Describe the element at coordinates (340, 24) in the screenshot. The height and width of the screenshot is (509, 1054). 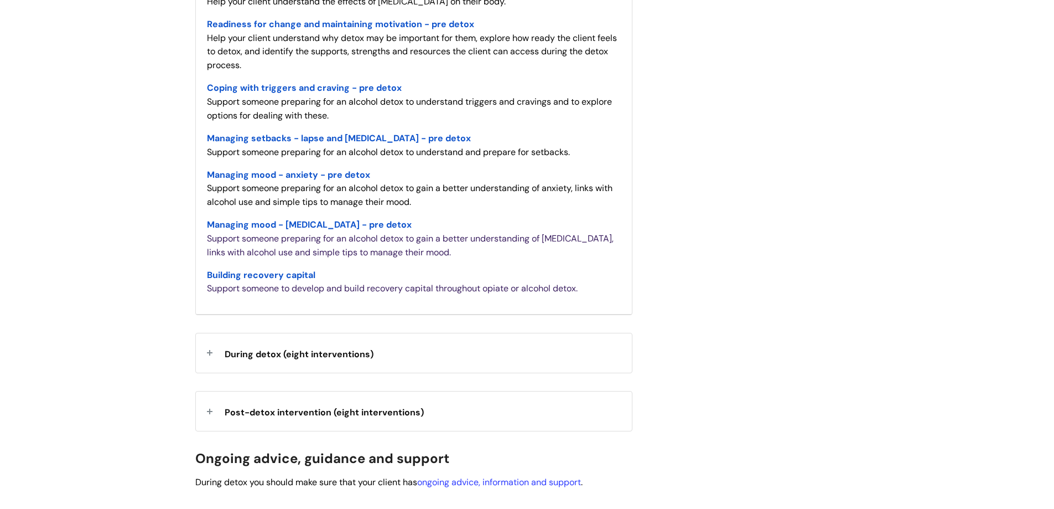
I see `span: Readiness for change and maintaining motivation - pre detox` at that location.